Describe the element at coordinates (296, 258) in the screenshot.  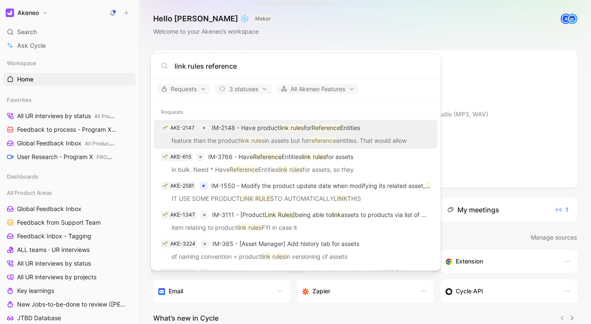
I see `p: of naming convention + product in versioning of assets` at that location.